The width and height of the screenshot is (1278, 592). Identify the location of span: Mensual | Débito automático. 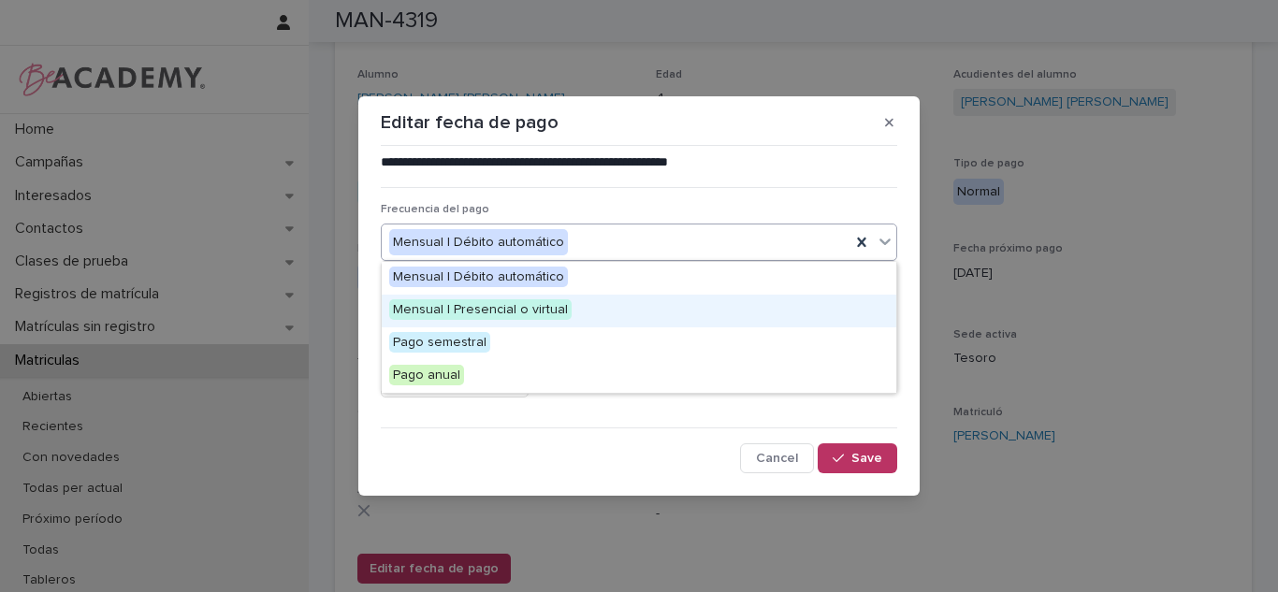
(478, 277).